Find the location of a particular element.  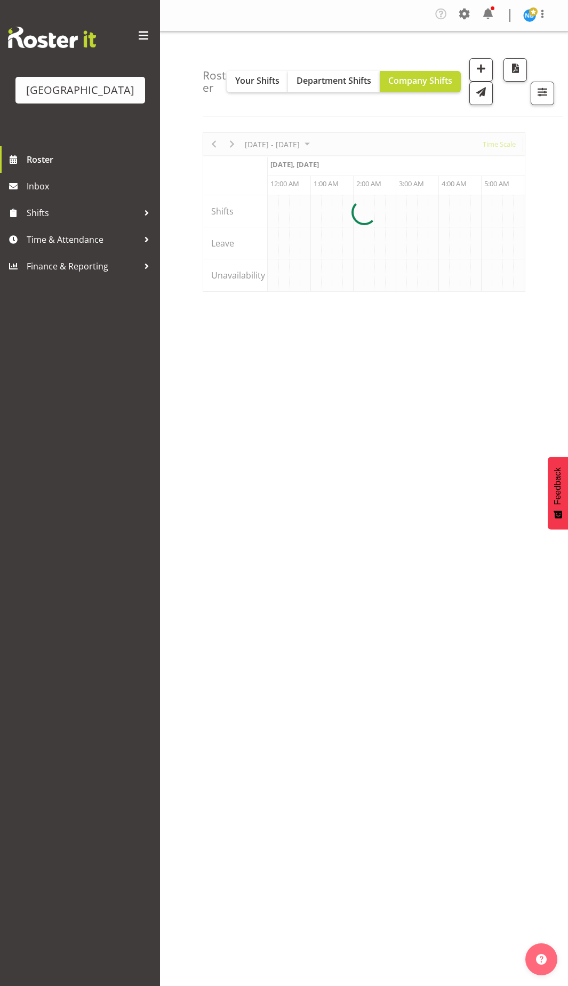

button: Filter Shifts is located at coordinates (543, 93).